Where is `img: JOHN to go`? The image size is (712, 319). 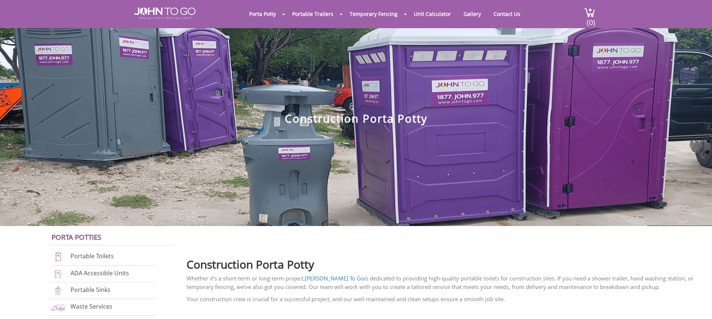
img: JOHN to go is located at coordinates (165, 13).